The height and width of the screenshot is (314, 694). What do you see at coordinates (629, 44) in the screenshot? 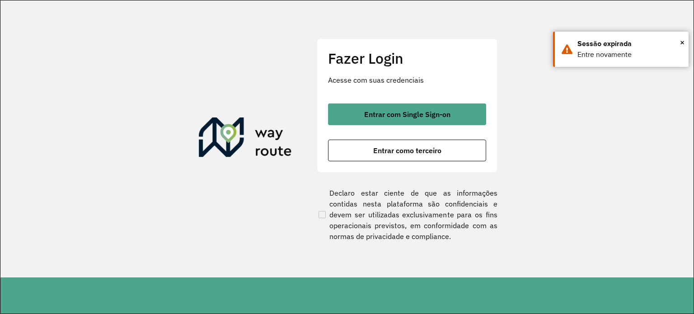
I see `div: Sessão expirada` at bounding box center [629, 44].